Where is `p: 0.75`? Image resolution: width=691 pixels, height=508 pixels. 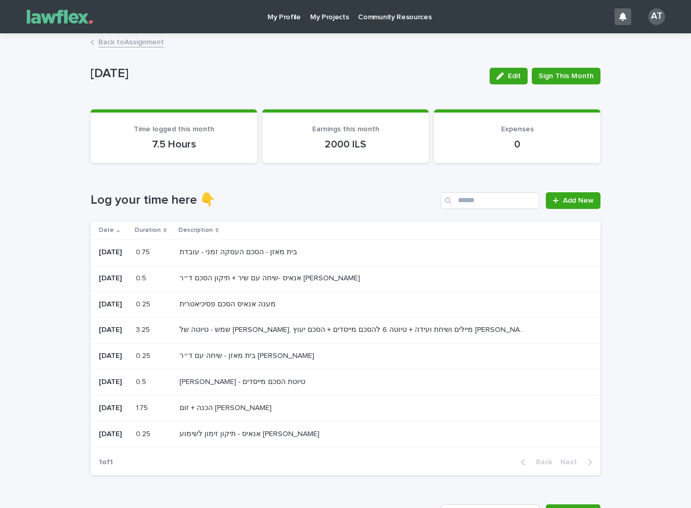
p: 0.75 is located at coordinates (144, 251).